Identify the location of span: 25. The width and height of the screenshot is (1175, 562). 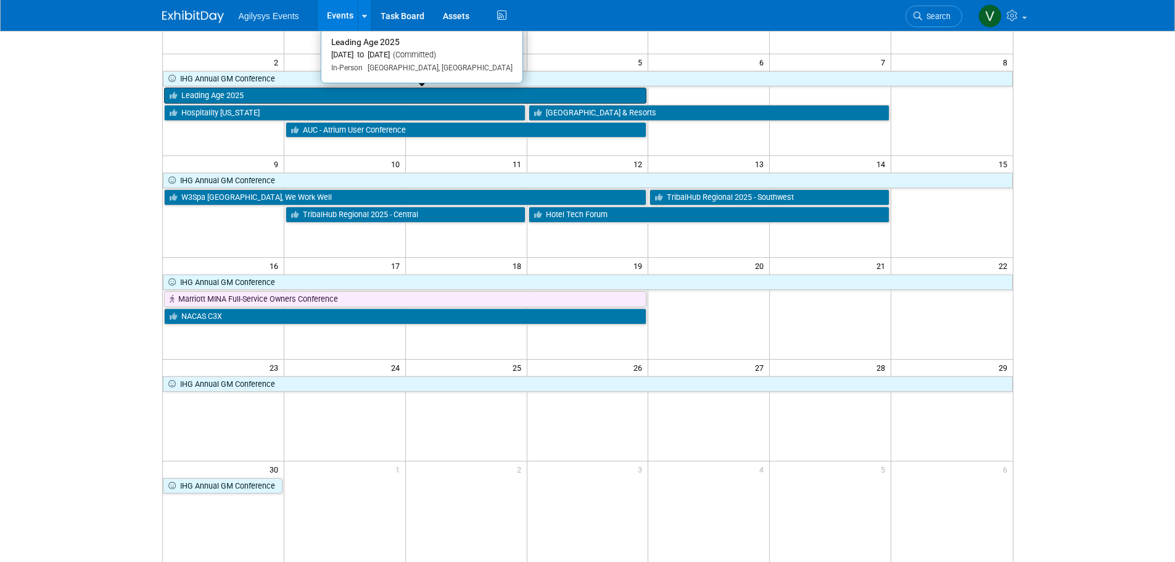
(519, 367).